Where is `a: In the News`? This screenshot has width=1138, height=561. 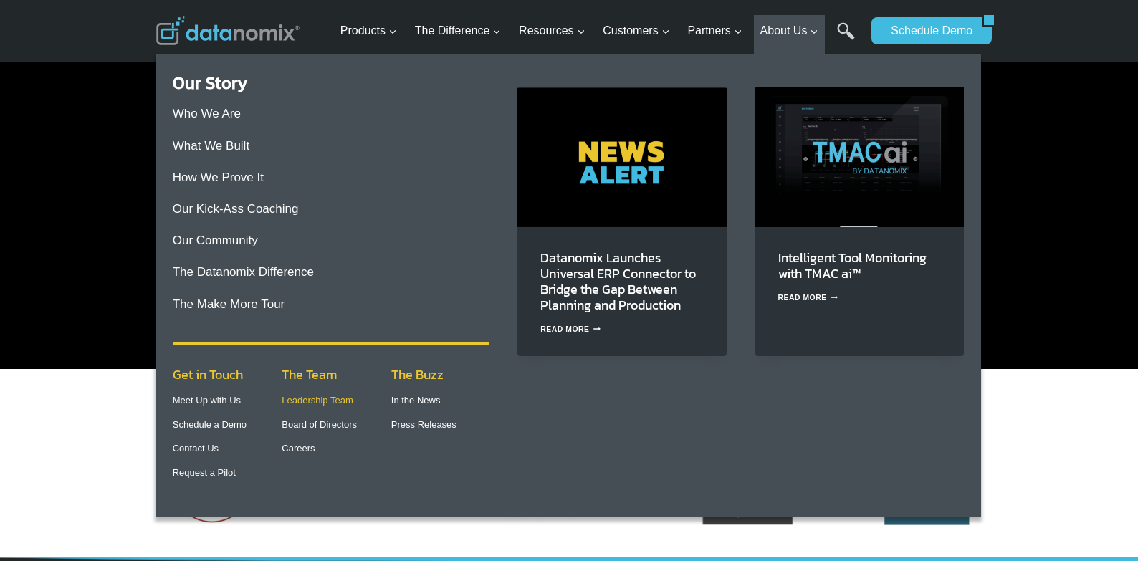 a: In the News is located at coordinates (415, 400).